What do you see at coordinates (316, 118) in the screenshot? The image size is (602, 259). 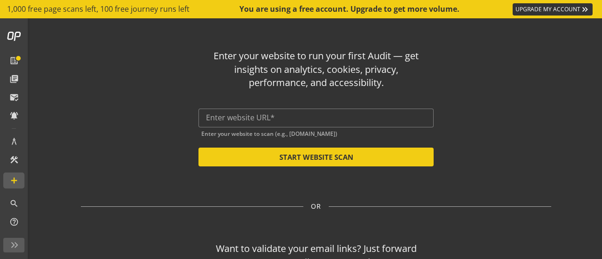 I see `input: Enter website URL*` at bounding box center [316, 118].